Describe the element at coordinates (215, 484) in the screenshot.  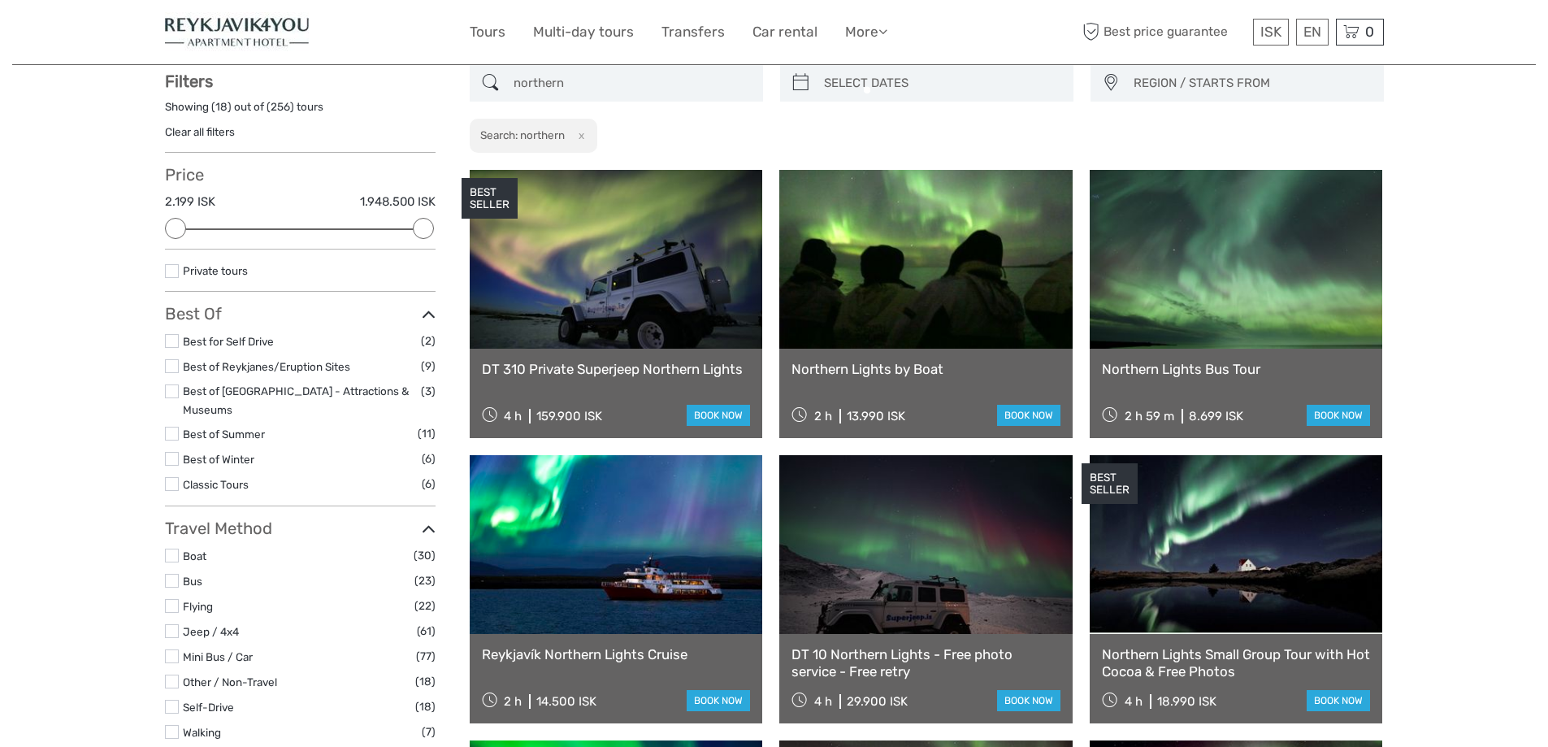
I see `a: Classic Tours` at that location.